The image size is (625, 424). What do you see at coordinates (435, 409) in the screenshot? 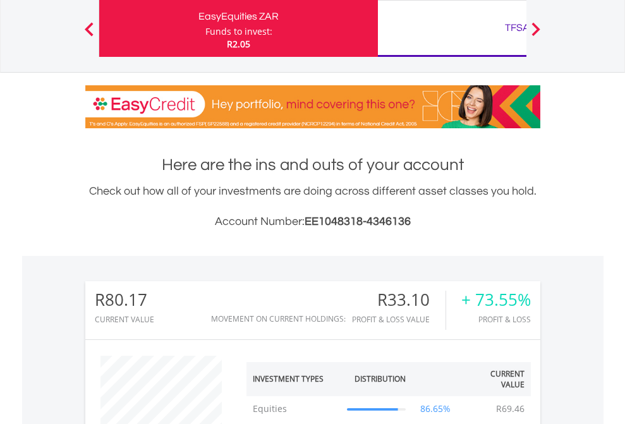
I see `td: 86.65%` at bounding box center [435, 409].